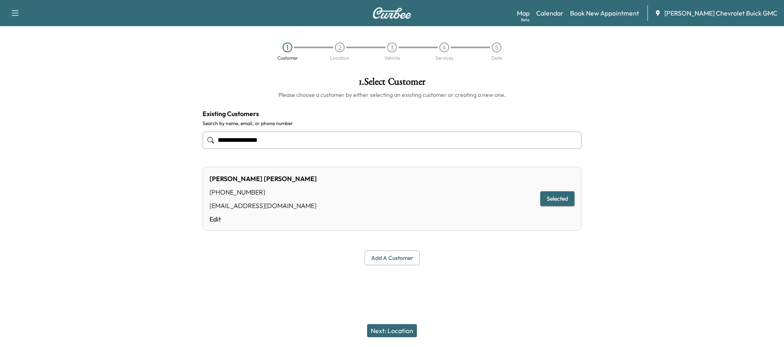  I want to click on a: Book New Appointment, so click(605, 13).